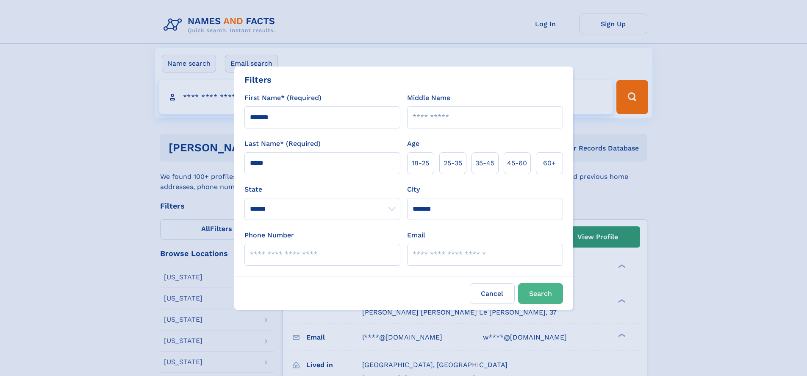  Describe the element at coordinates (413, 144) in the screenshot. I see `label: Age` at that location.